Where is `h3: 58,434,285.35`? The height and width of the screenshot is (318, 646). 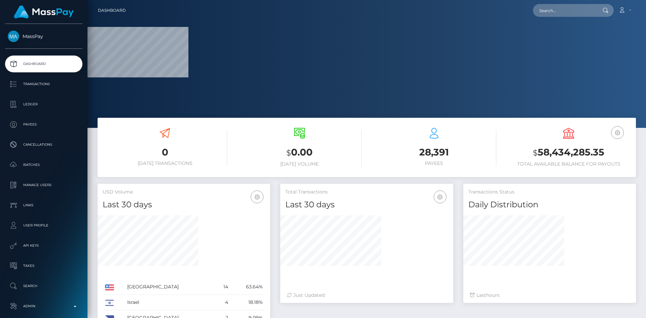 h3: 58,434,285.35 is located at coordinates (569, 152).